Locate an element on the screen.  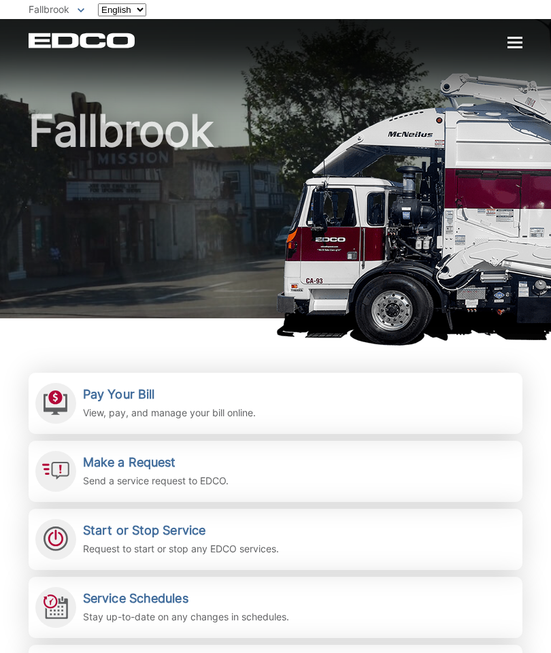
p: View, pay, and manage your bill online. is located at coordinates (169, 413).